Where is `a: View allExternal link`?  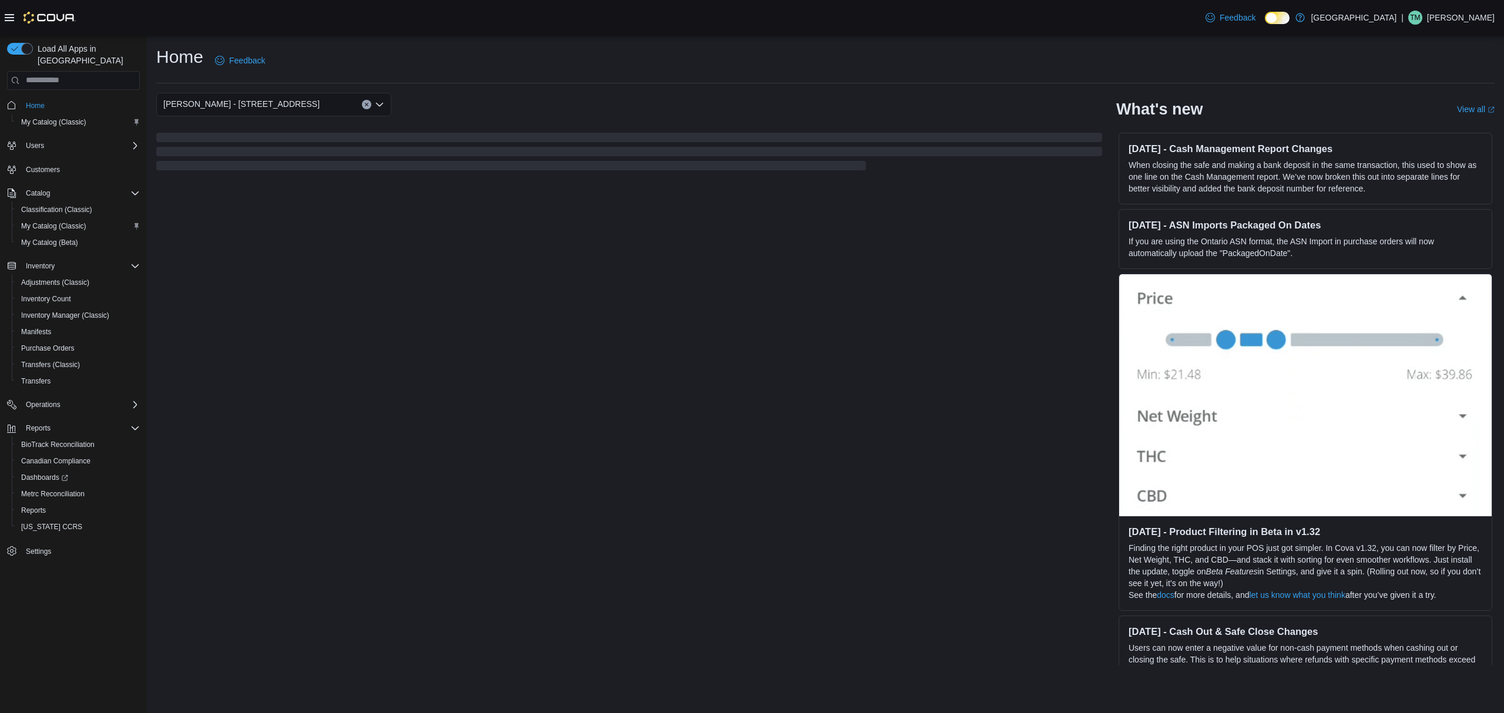 a: View allExternal link is located at coordinates (1476, 109).